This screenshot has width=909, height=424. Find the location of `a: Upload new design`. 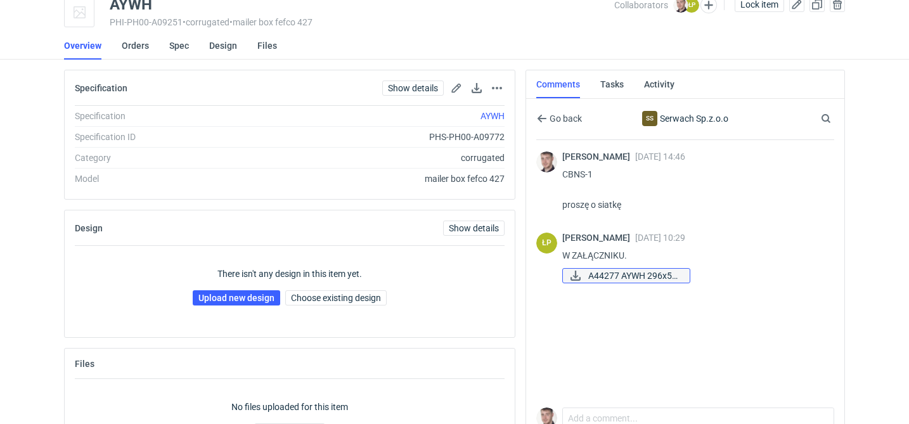

a: Upload new design is located at coordinates (236, 298).